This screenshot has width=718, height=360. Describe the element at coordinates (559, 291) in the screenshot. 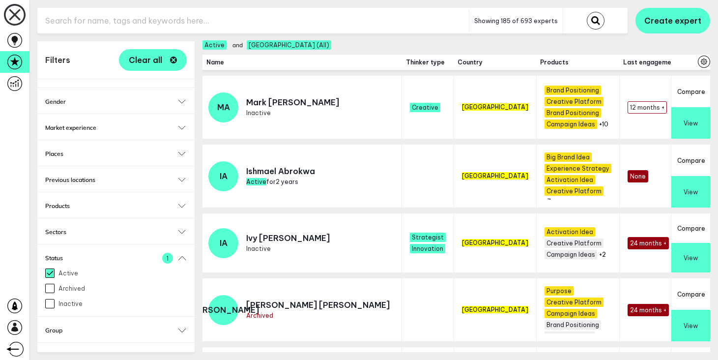

I see `span: Purpose` at that location.